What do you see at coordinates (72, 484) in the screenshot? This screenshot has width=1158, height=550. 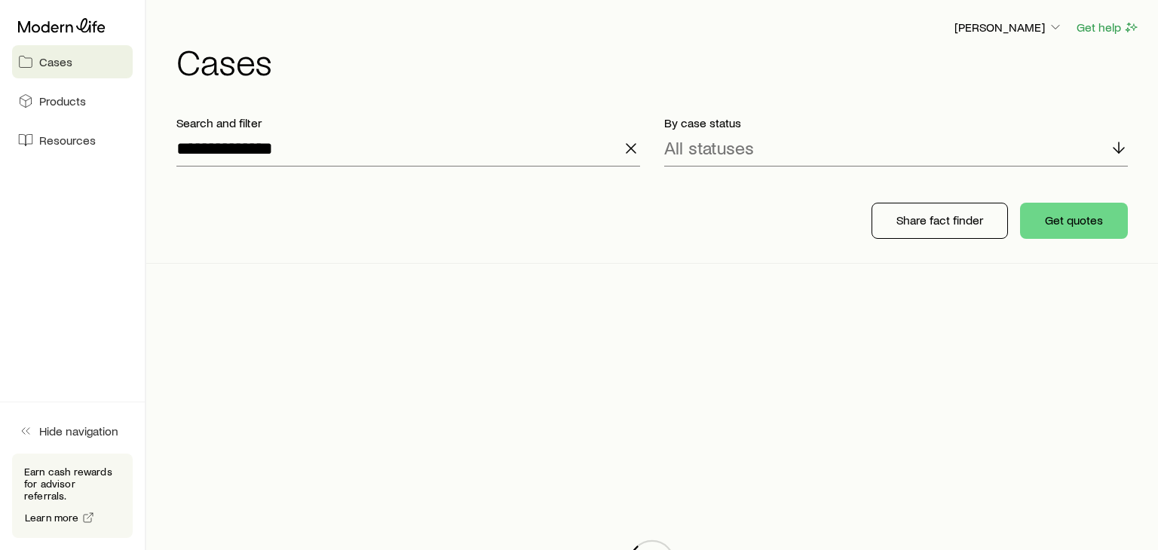 I see `p: Earn cash rewards for advisor referrals.` at bounding box center [72, 484].